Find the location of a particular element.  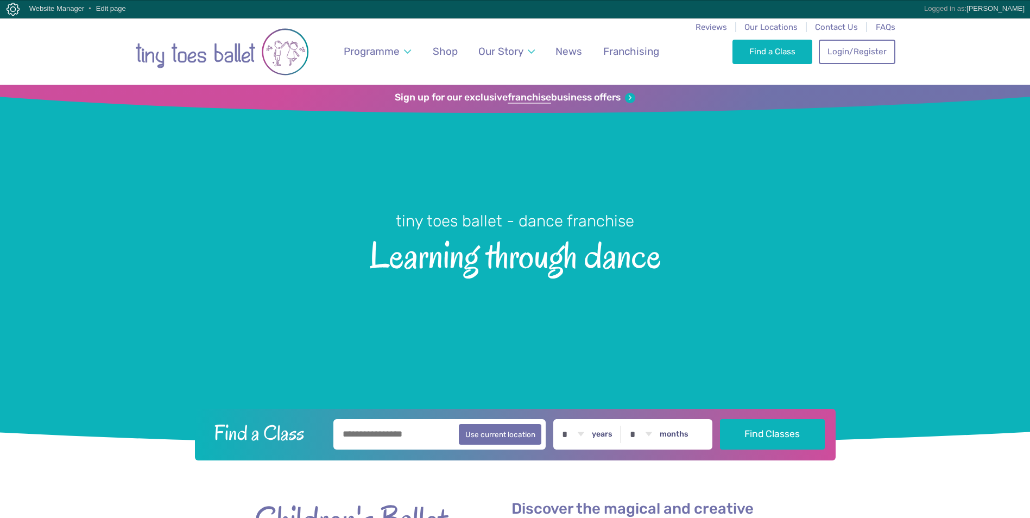

span: FAQs is located at coordinates (886, 27).